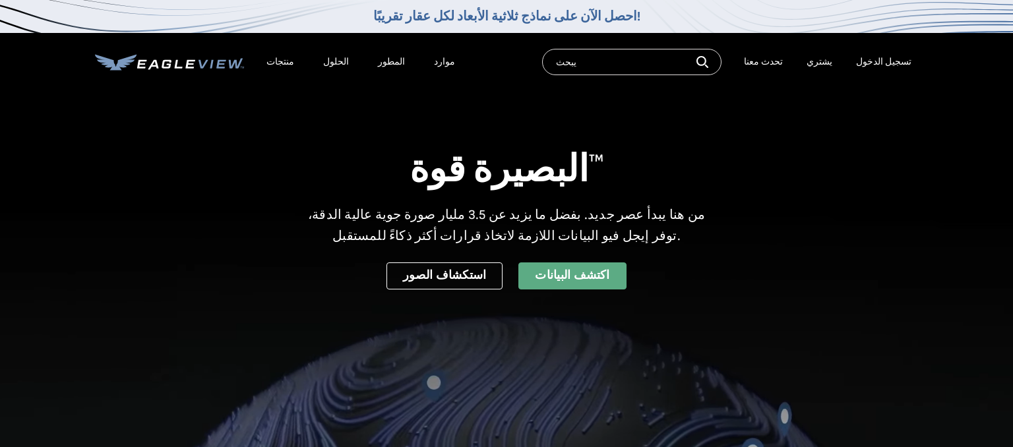  I want to click on div: تحدث معنا, so click(763, 62).